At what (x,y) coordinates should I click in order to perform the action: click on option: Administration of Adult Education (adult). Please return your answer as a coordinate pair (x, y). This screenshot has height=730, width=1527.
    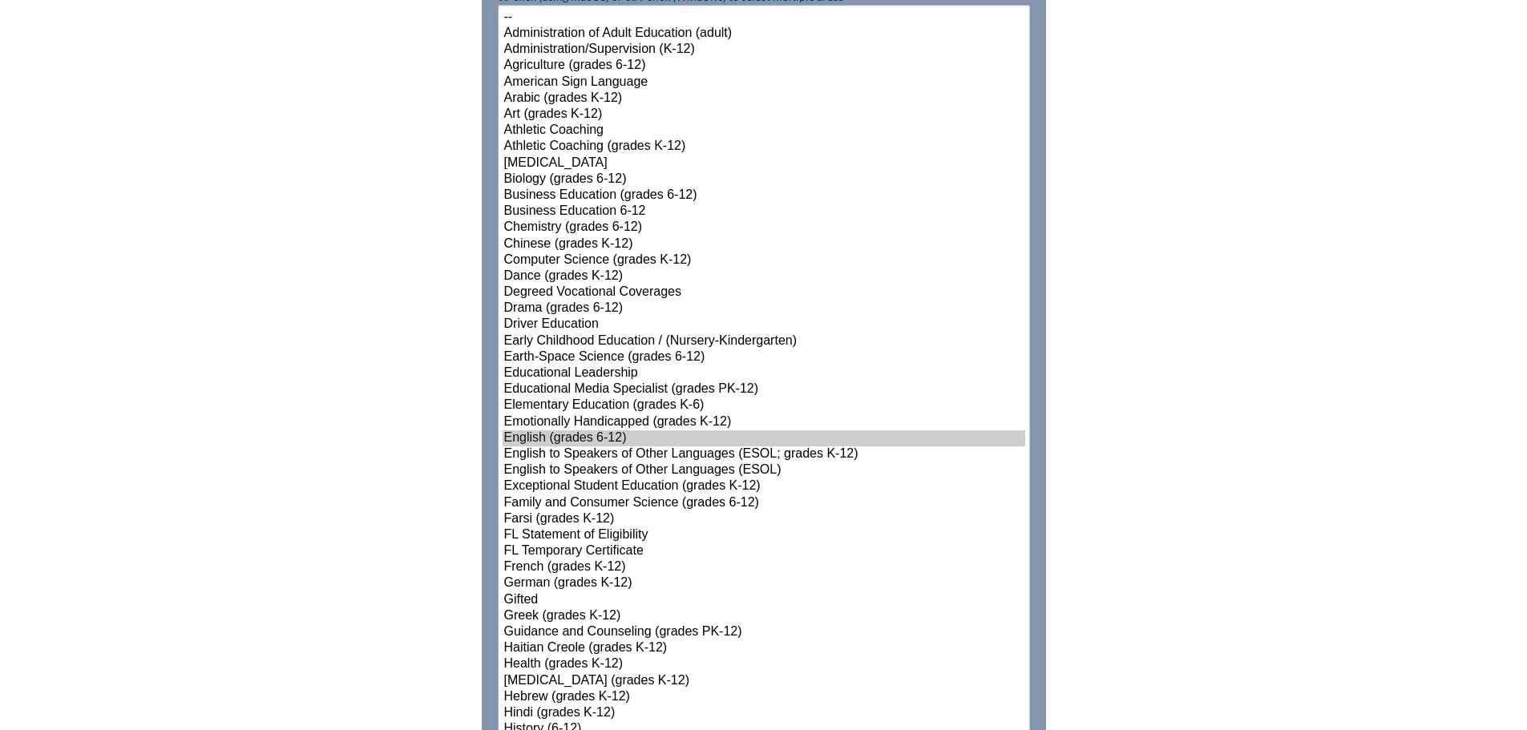
    Looking at the image, I should click on (764, 34).